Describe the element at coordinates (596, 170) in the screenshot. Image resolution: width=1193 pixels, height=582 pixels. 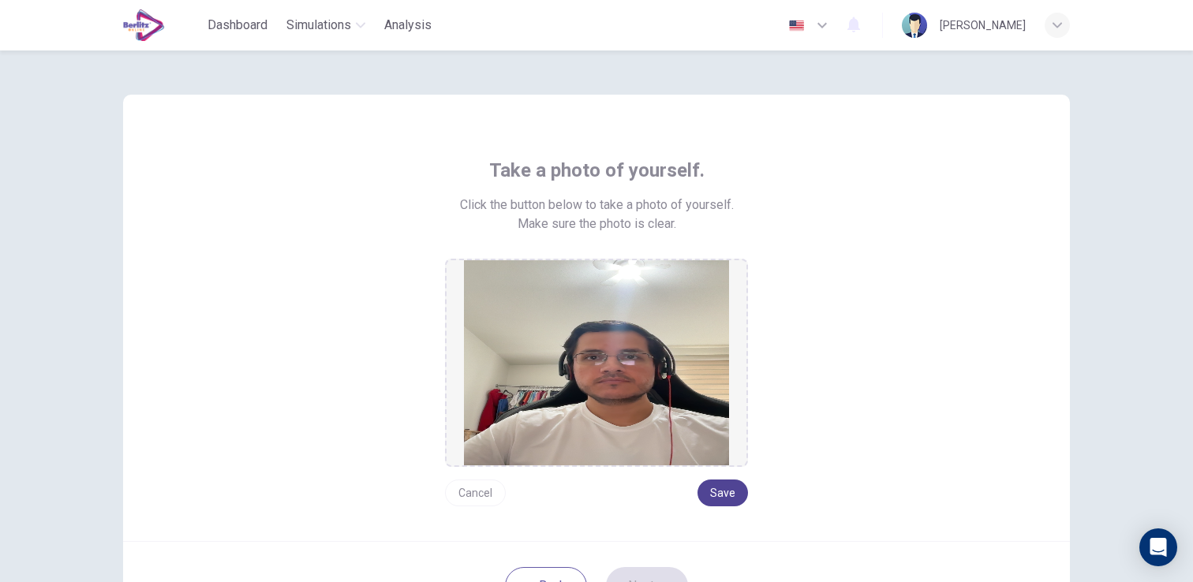
I see `span: Take a photo of yourself.` at that location.